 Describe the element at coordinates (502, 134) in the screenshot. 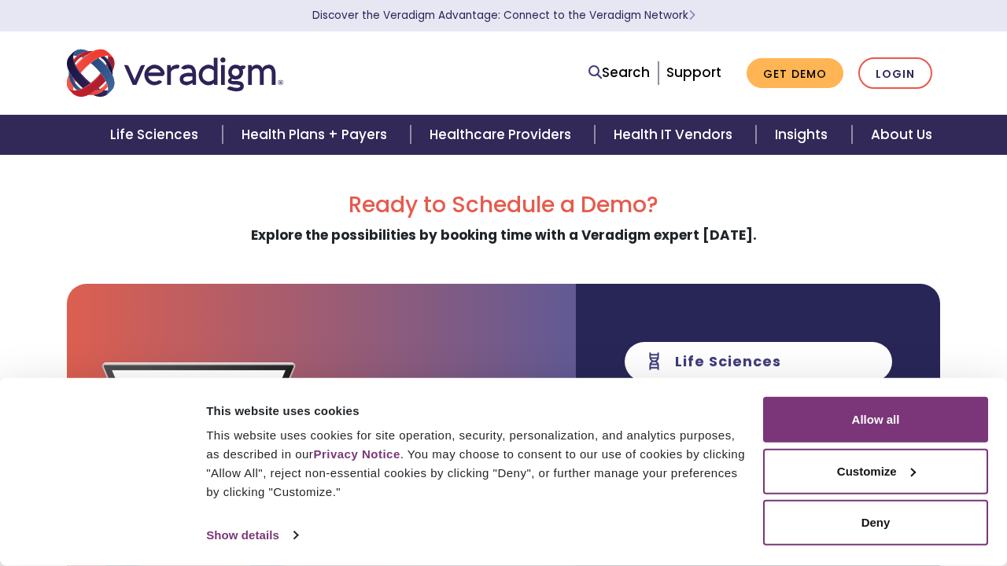

I see `a: Healthcare Providers` at that location.